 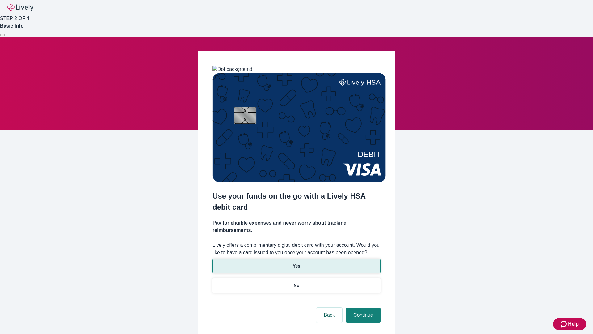 I want to click on button: Zendesk support iconHelp, so click(x=570, y=324).